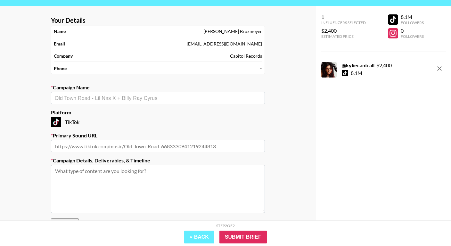 The height and width of the screenshot is (246, 451). I want to click on label: Platform, so click(158, 112).